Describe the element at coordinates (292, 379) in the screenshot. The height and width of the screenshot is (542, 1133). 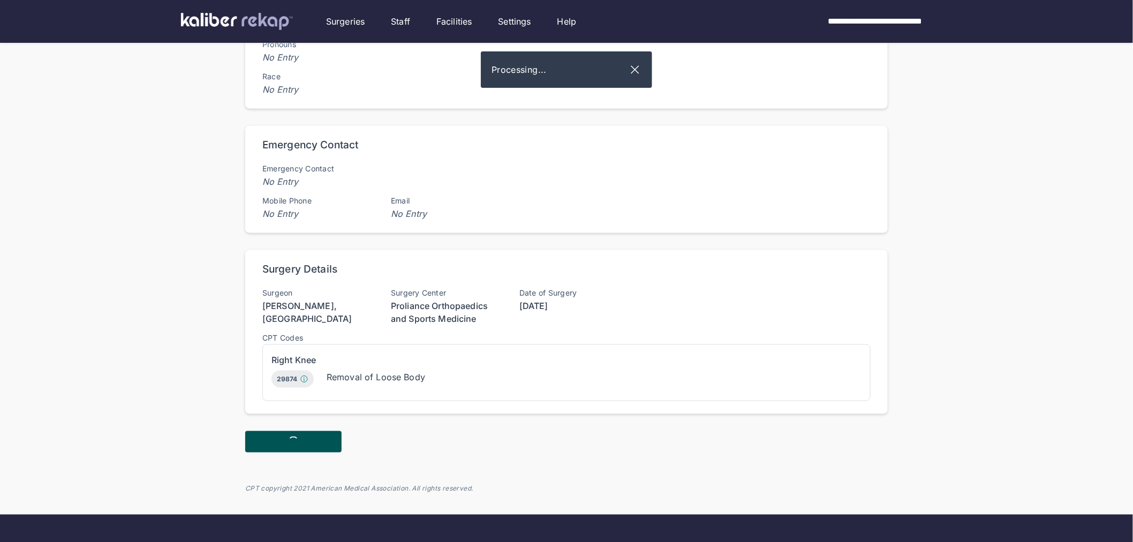
I see `div: 29874` at that location.